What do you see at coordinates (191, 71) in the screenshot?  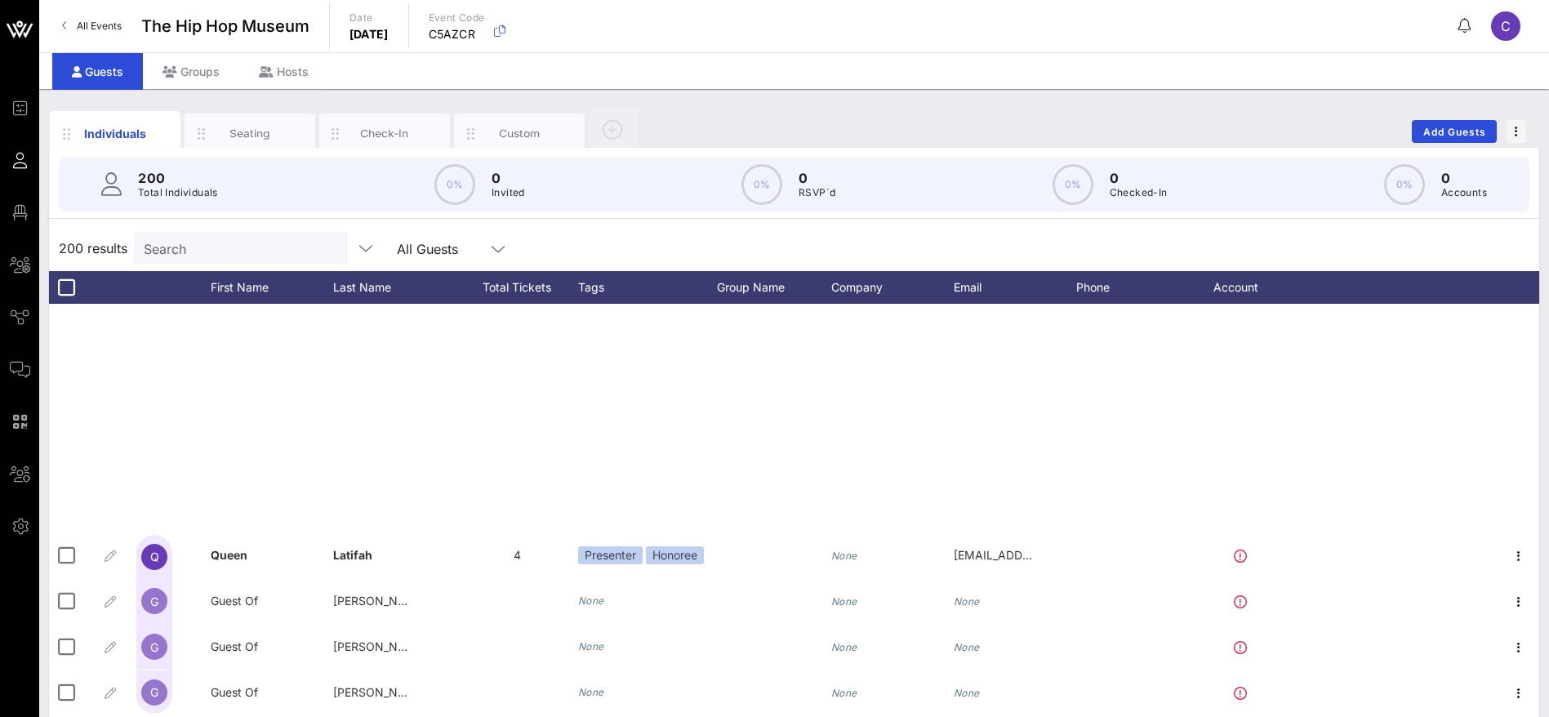 I see `div: Groups` at bounding box center [191, 71].